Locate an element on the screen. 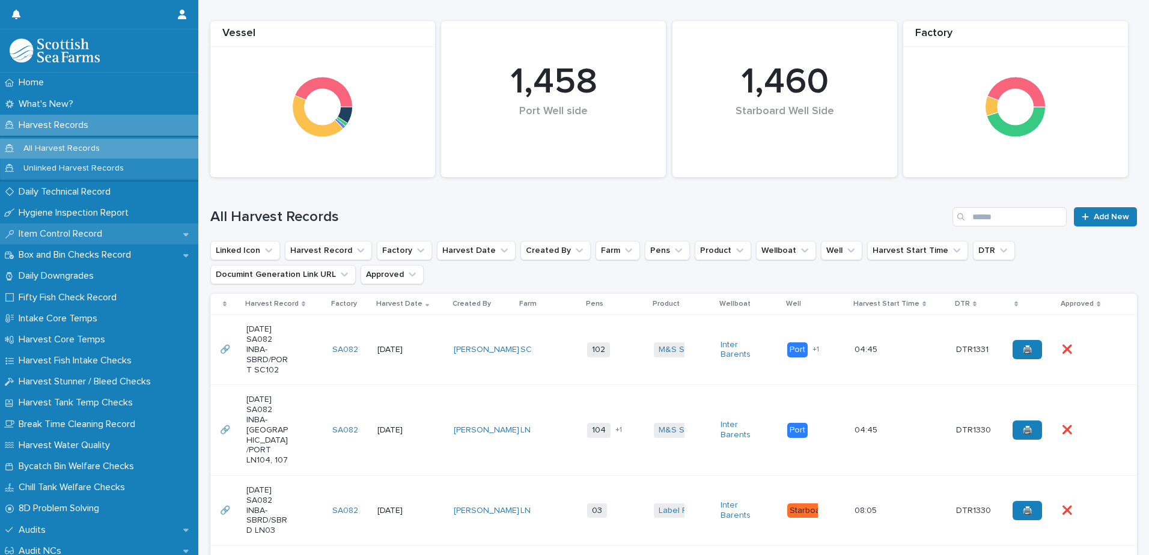  img: mMrefqRFQpe26GRNOUkG is located at coordinates (55, 50).